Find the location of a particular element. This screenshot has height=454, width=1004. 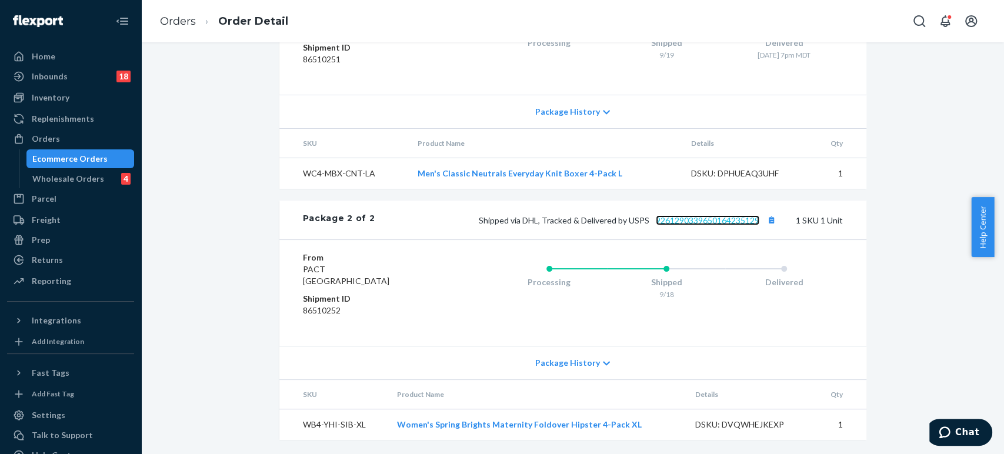

button: Open Search Box is located at coordinates (919, 21).